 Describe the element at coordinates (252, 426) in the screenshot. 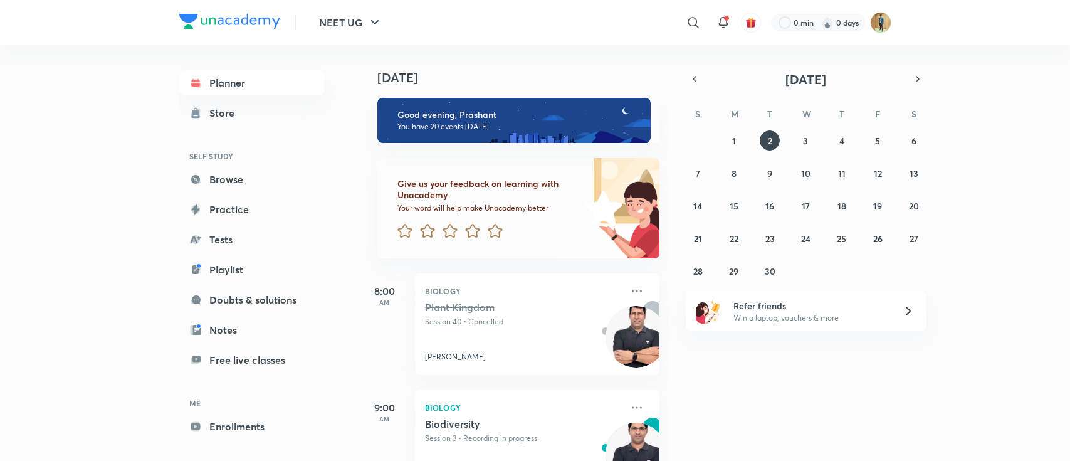

I see `a: Enrollments` at that location.